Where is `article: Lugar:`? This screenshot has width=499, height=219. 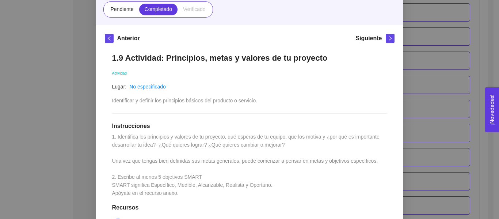 article: Lugar: is located at coordinates (120, 87).